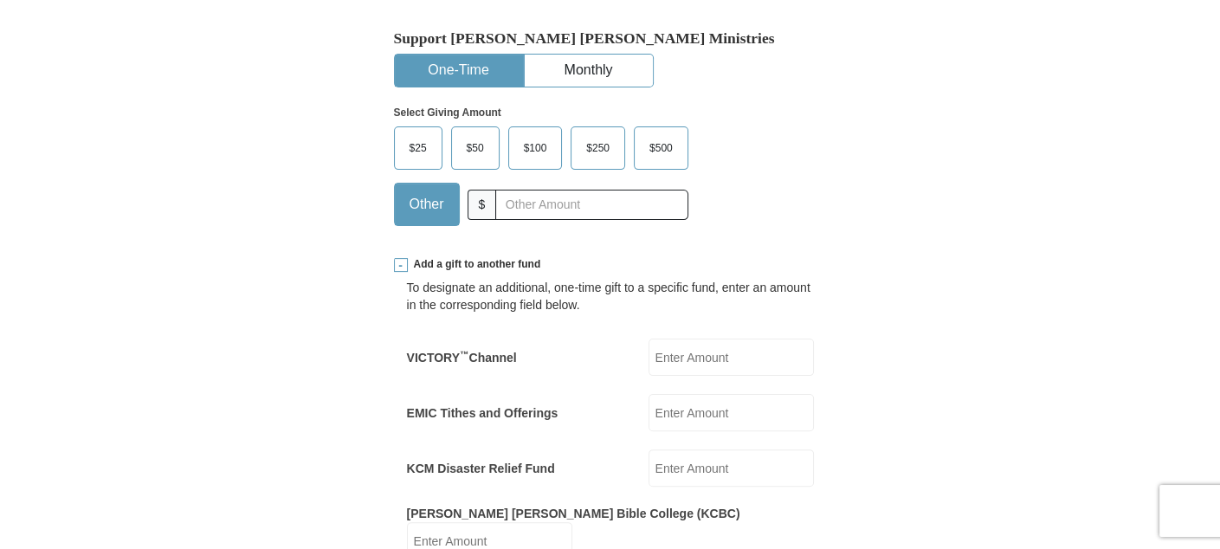 Image resolution: width=1220 pixels, height=549 pixels. Describe the element at coordinates (462, 358) in the screenshot. I see `label: VICTORY Channel` at that location.